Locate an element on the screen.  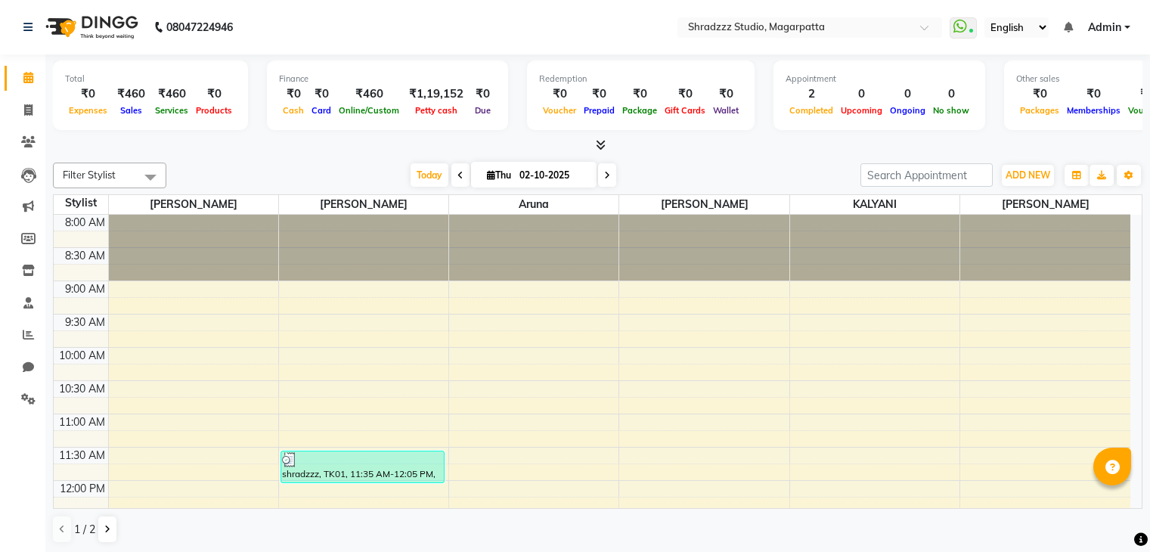
span: Card is located at coordinates (321, 110).